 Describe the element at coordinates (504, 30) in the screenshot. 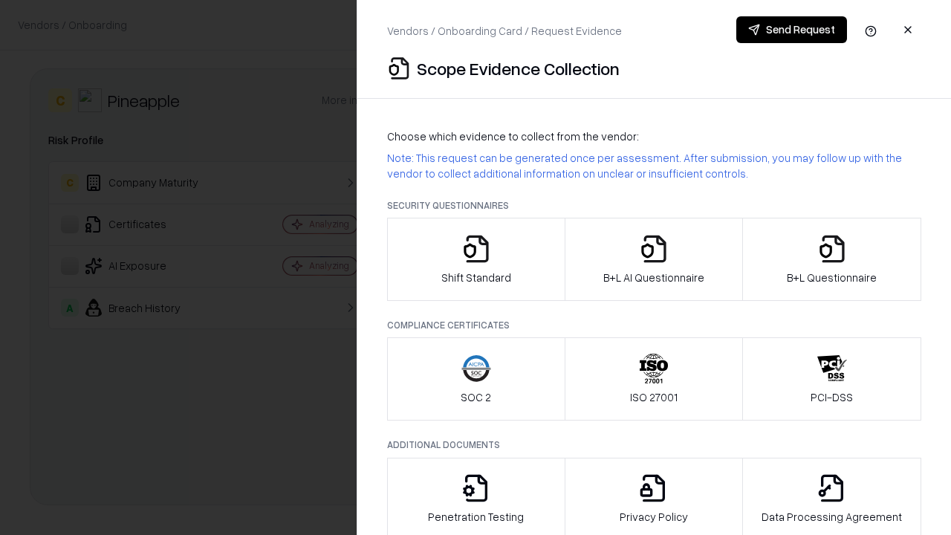

I see `p: Vendors / Onboarding Card / Request Evidence` at that location.